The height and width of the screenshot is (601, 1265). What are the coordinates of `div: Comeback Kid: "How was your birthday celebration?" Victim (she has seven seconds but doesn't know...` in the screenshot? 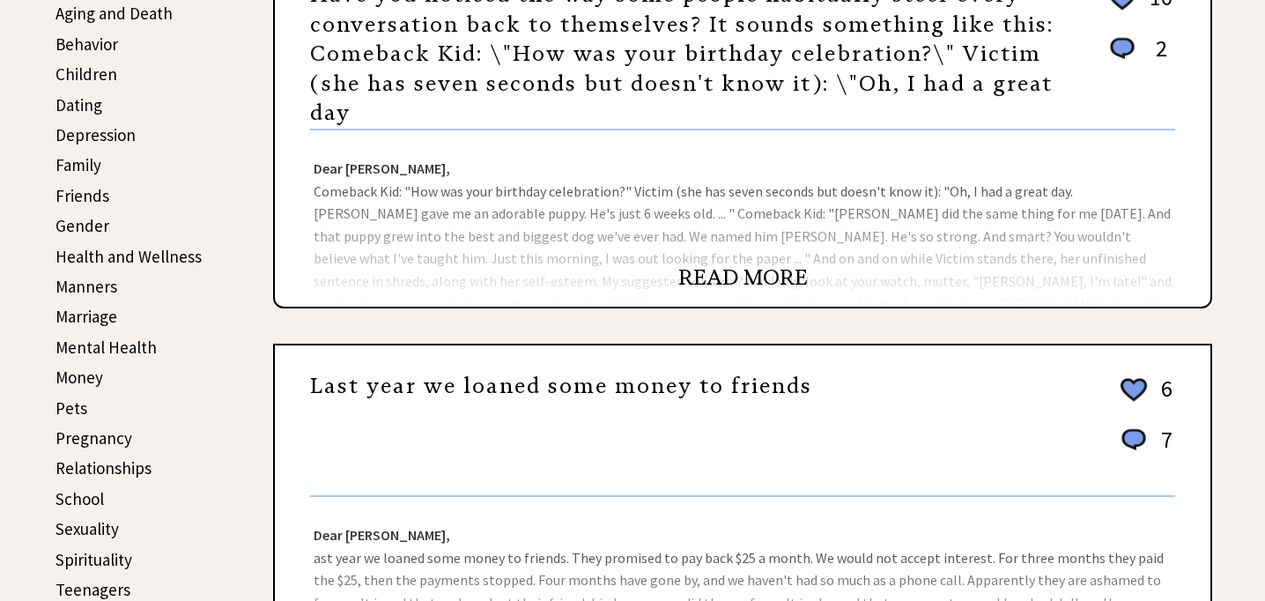 It's located at (743, 219).